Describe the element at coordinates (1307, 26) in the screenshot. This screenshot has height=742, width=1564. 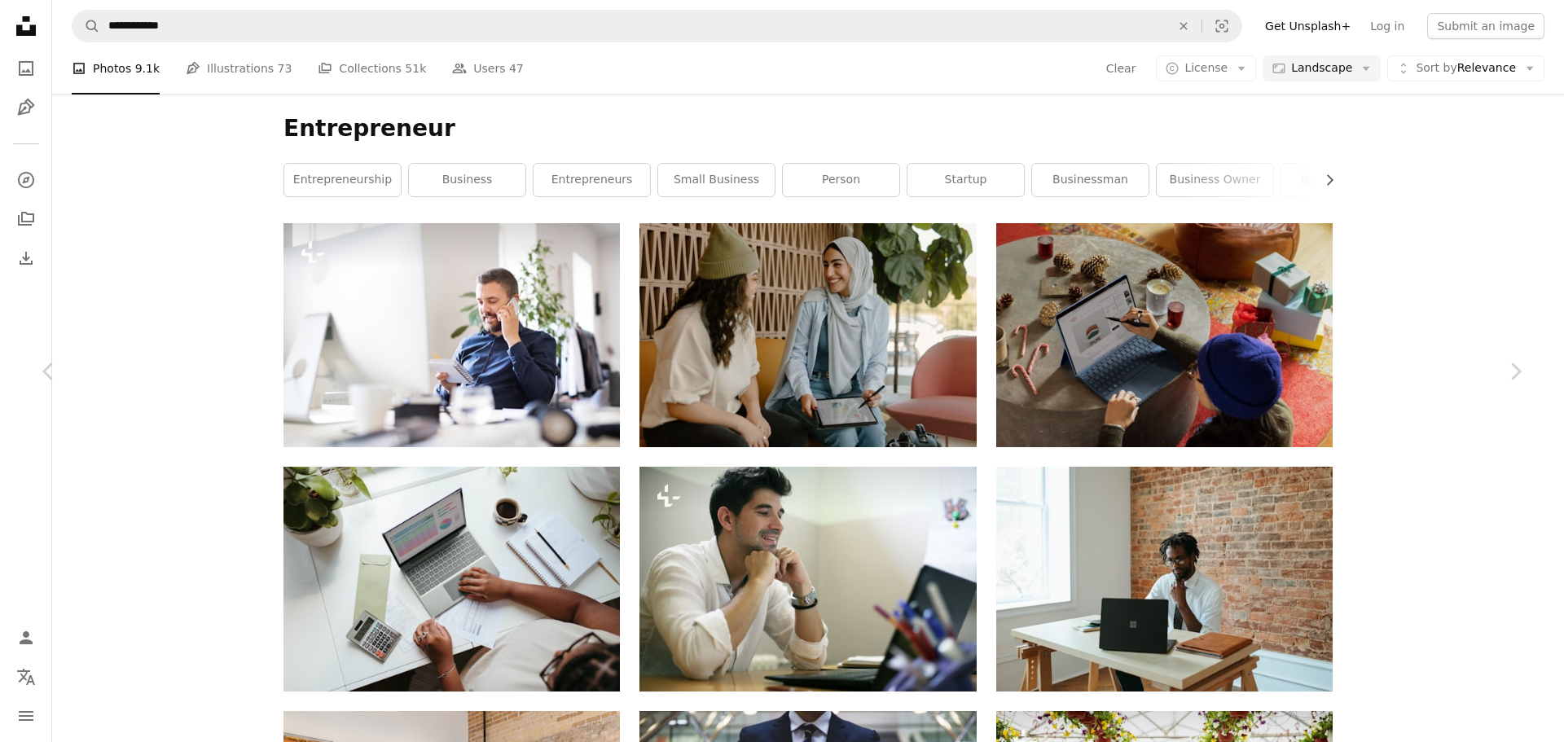
I see `a: Get Unsplash+` at that location.